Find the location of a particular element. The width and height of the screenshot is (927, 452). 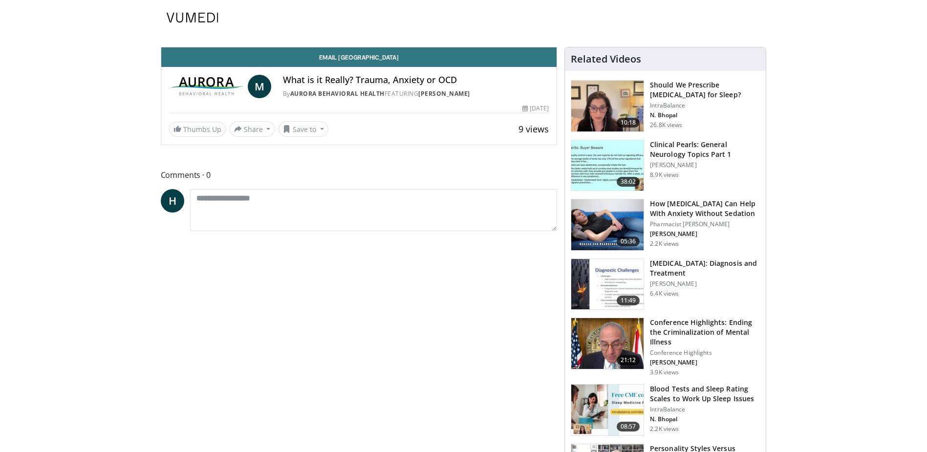

h4: Related Videos is located at coordinates (606, 59).